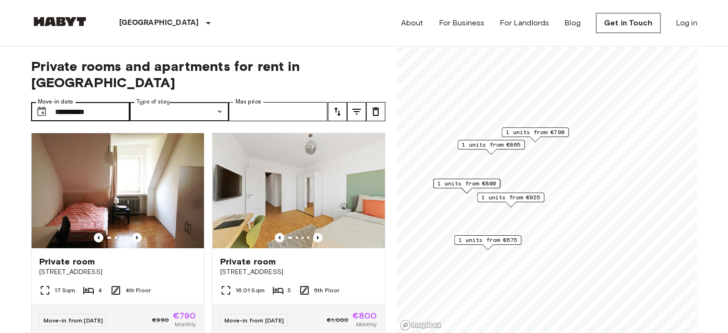  What do you see at coordinates (138, 290) in the screenshot?
I see `span: 4th Floor` at bounding box center [138, 290].